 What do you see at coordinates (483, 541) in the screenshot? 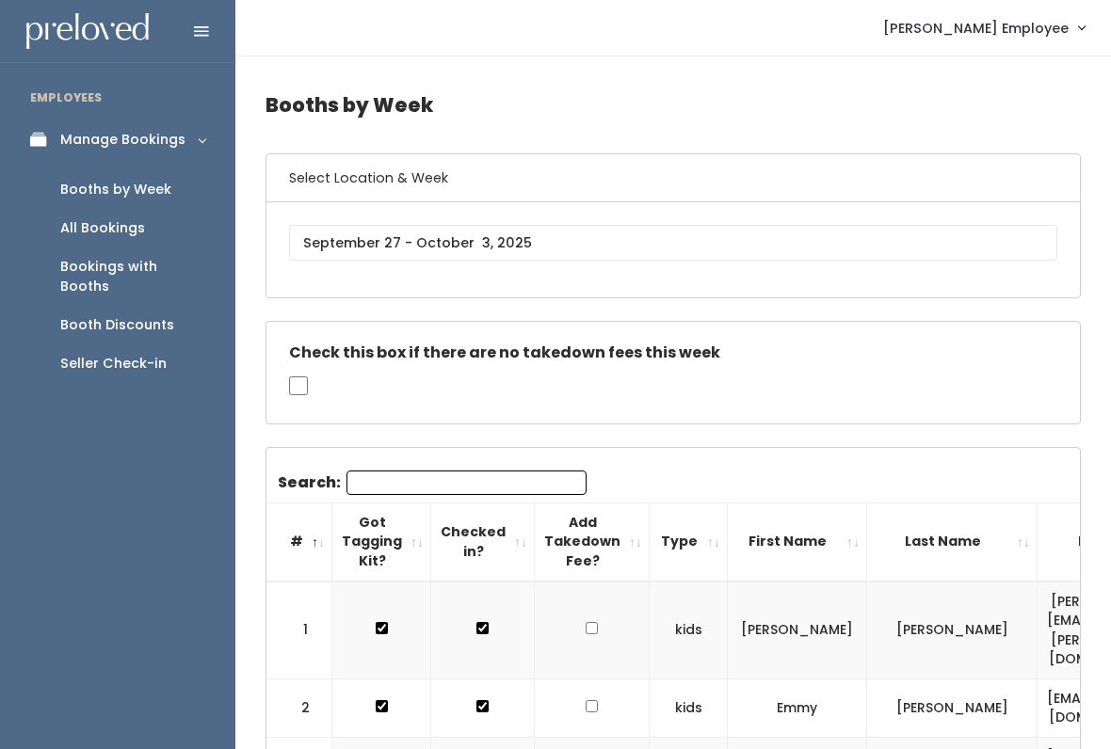
I see `th: Checked in?: activate to sort column ascending` at bounding box center [483, 541].